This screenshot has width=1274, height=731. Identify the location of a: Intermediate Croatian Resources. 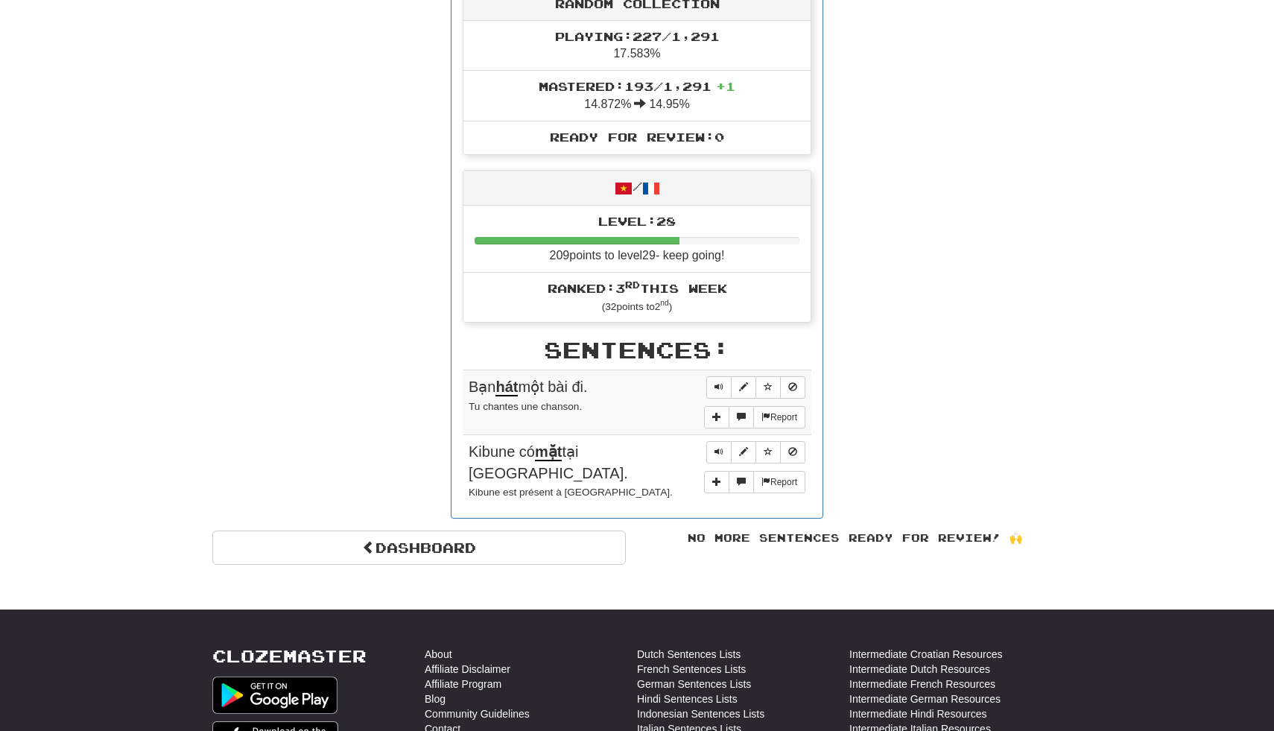
(926, 654).